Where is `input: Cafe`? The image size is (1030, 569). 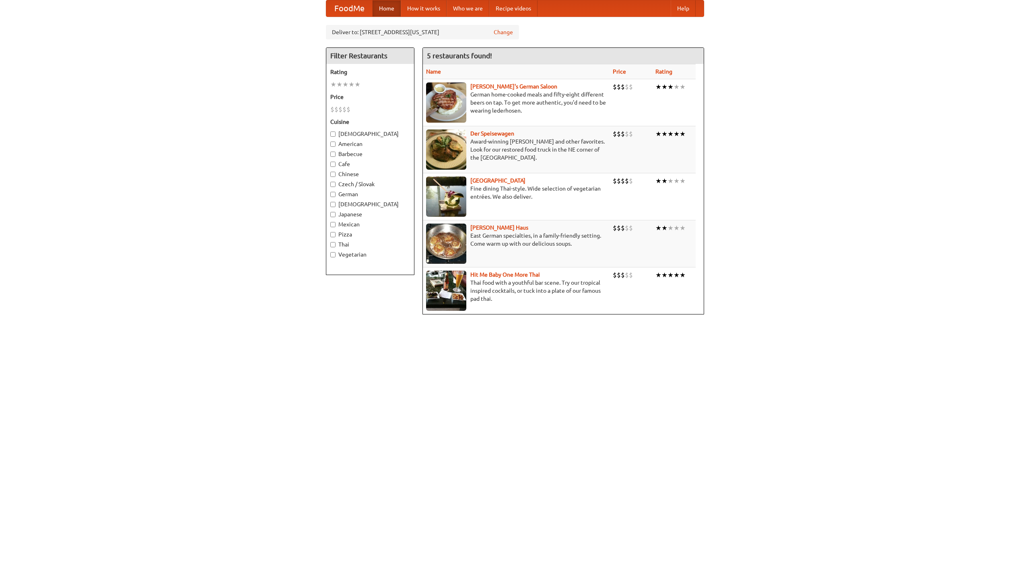
input: Cafe is located at coordinates (333, 164).